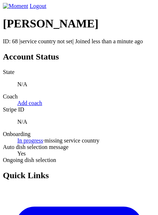 The image size is (158, 215). What do you see at coordinates (72, 140) in the screenshot?
I see `span: missing service country` at bounding box center [72, 140].